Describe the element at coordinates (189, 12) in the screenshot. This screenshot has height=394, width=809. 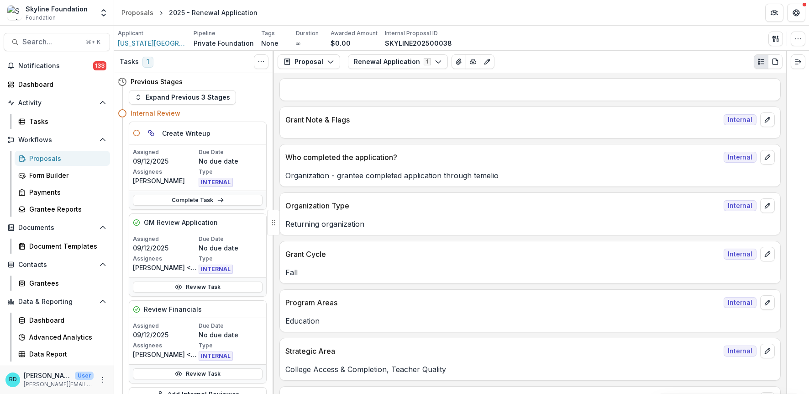
I see `nav: breadcrumb` at that location.